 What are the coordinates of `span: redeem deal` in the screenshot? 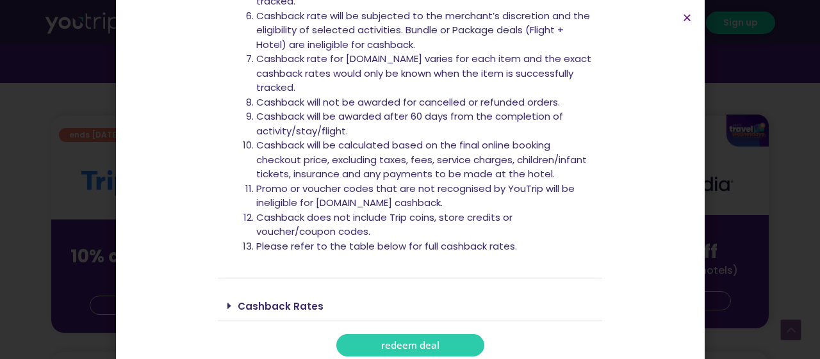 It's located at (410, 345).